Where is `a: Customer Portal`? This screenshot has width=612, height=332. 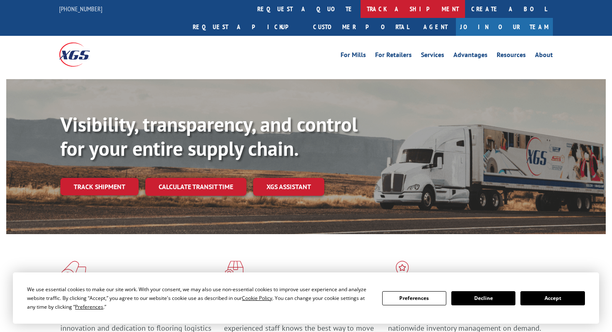 a: Customer Portal is located at coordinates (361, 27).